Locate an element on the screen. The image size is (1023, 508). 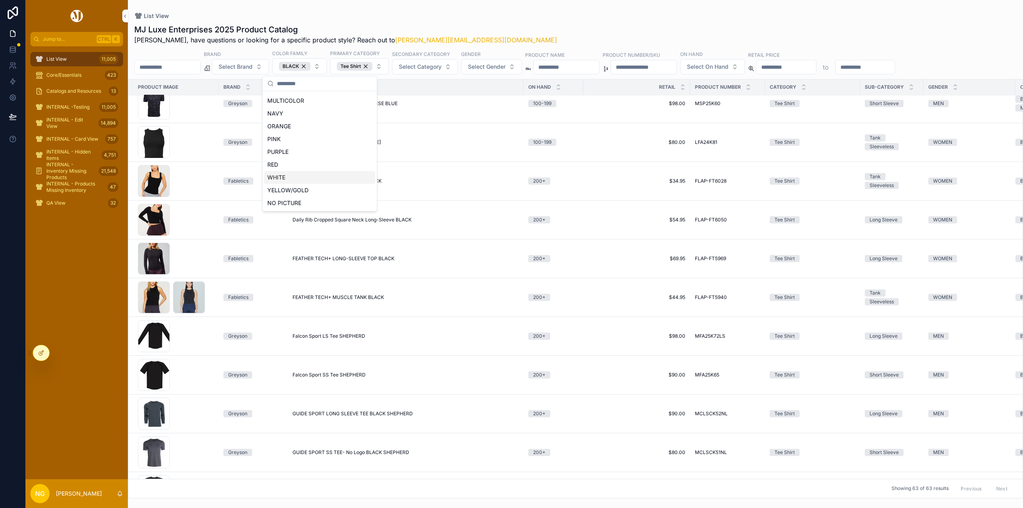
div: YELLOW/GOLD is located at coordinates (320, 190).